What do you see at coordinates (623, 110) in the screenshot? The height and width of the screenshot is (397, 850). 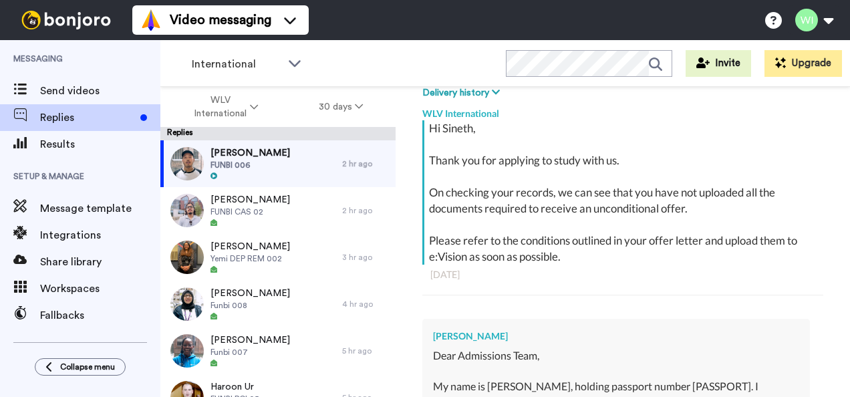 I see `div: WLV International` at bounding box center [623, 110].